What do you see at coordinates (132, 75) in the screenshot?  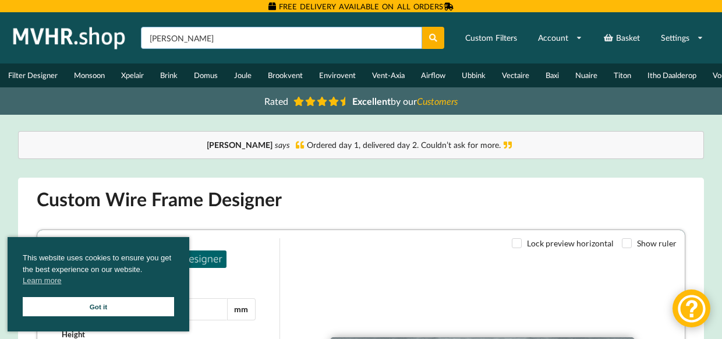 I see `a: Xpelair` at bounding box center [132, 75].